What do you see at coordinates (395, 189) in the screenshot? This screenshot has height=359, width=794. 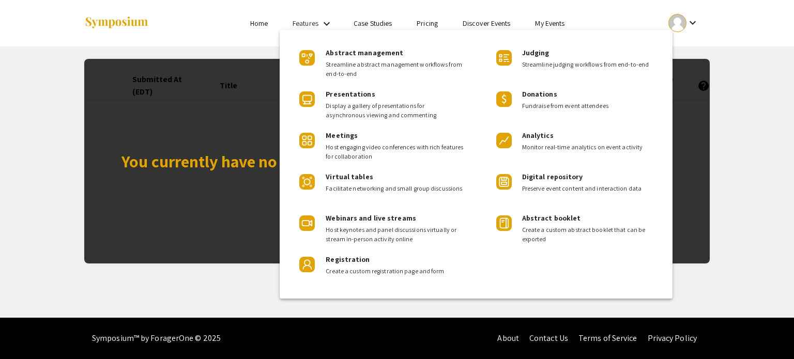 I see `span: Facilitate networking and small group discussions` at bounding box center [395, 189].